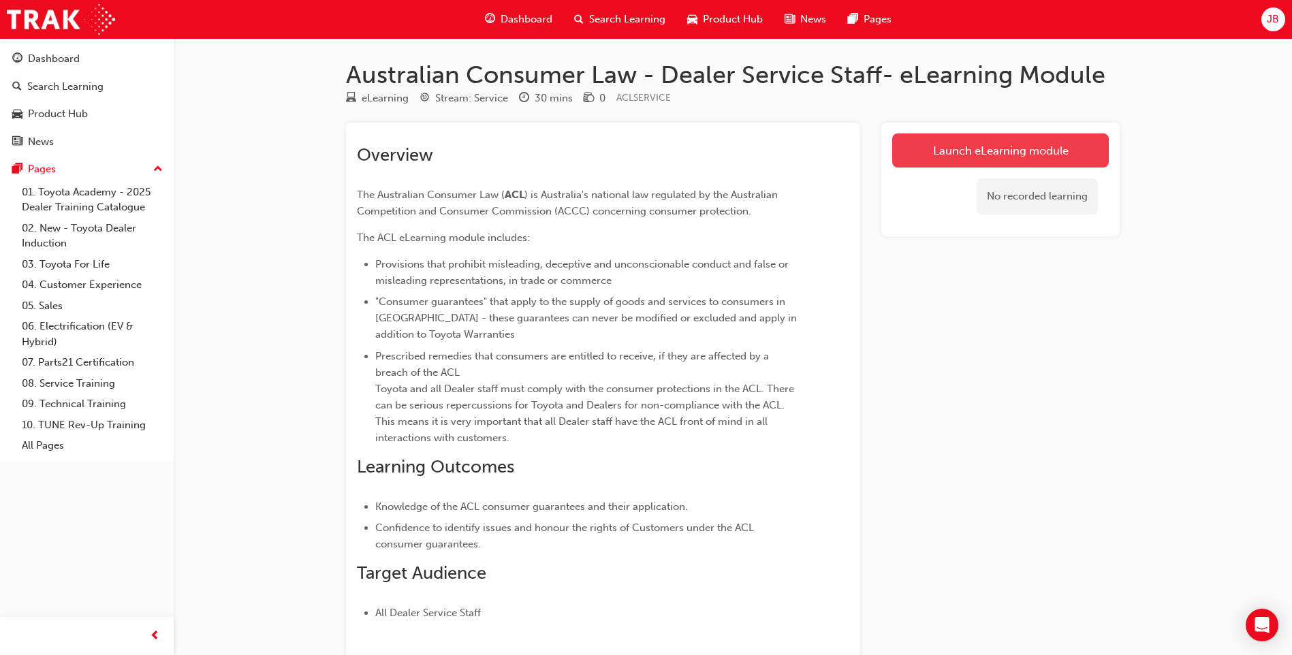 The width and height of the screenshot is (1292, 655). Describe the element at coordinates (58, 114) in the screenshot. I see `div: Product Hub` at that location.